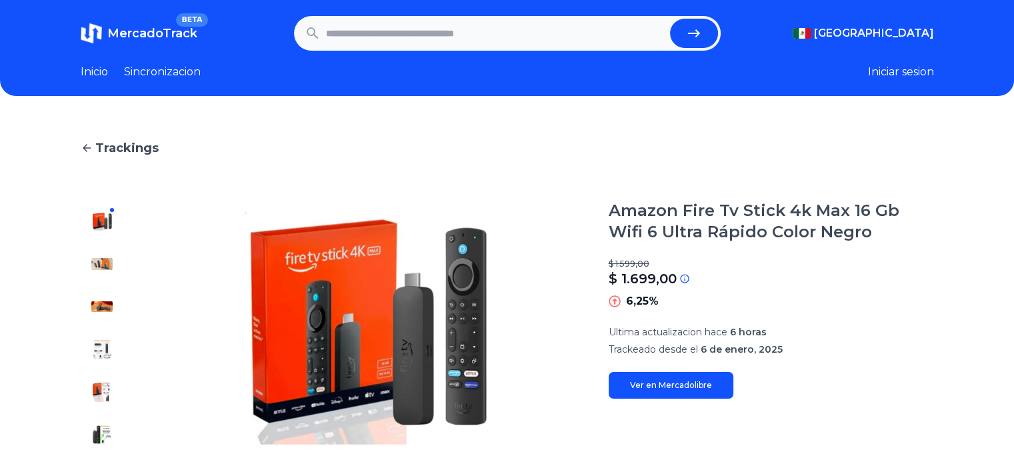 The image size is (1014, 476). I want to click on span: 6 de enero, 2025, so click(742, 349).